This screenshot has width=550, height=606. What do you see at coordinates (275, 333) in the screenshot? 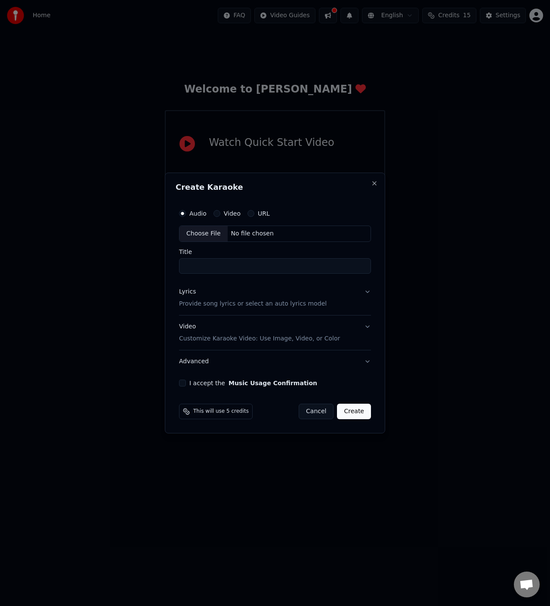
I see `button: VideoCustomize Karaoke Video: Use Image, Video, or Color` at bounding box center [275, 333].